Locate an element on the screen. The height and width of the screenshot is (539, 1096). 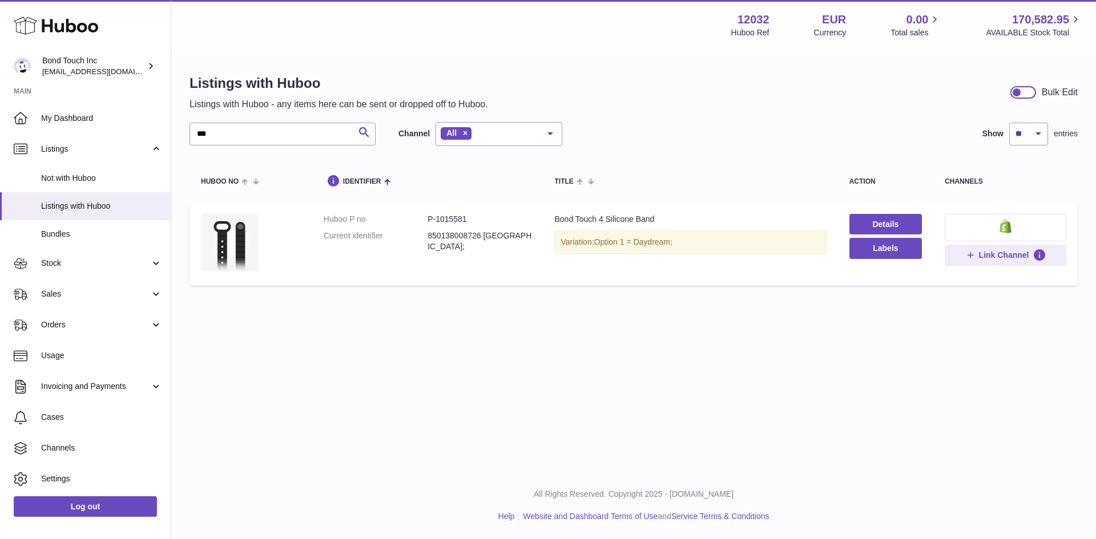
a: Service Terms & Conditions is located at coordinates (720, 516).